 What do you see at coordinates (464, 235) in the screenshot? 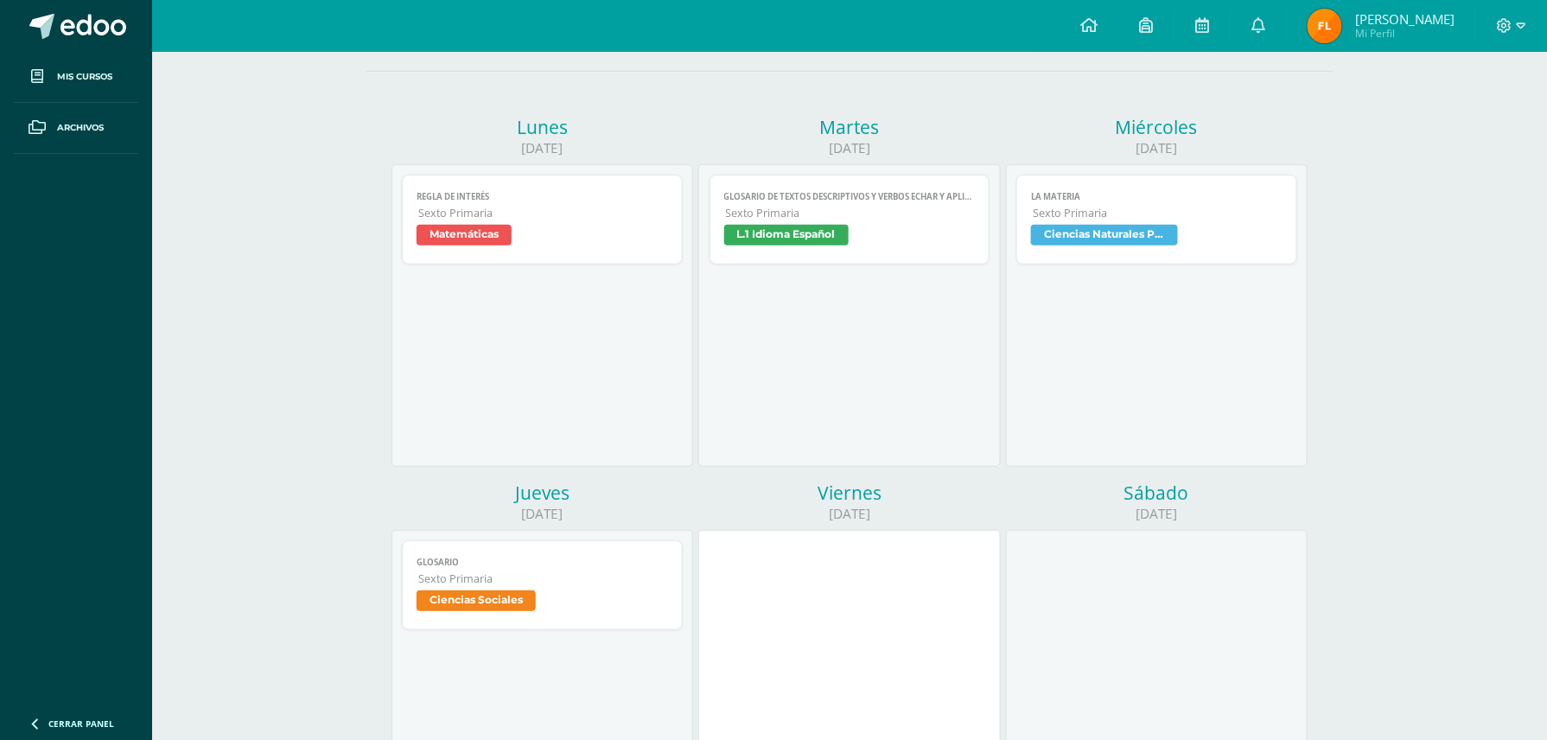
I see `span: Matemáticas` at bounding box center [464, 235].